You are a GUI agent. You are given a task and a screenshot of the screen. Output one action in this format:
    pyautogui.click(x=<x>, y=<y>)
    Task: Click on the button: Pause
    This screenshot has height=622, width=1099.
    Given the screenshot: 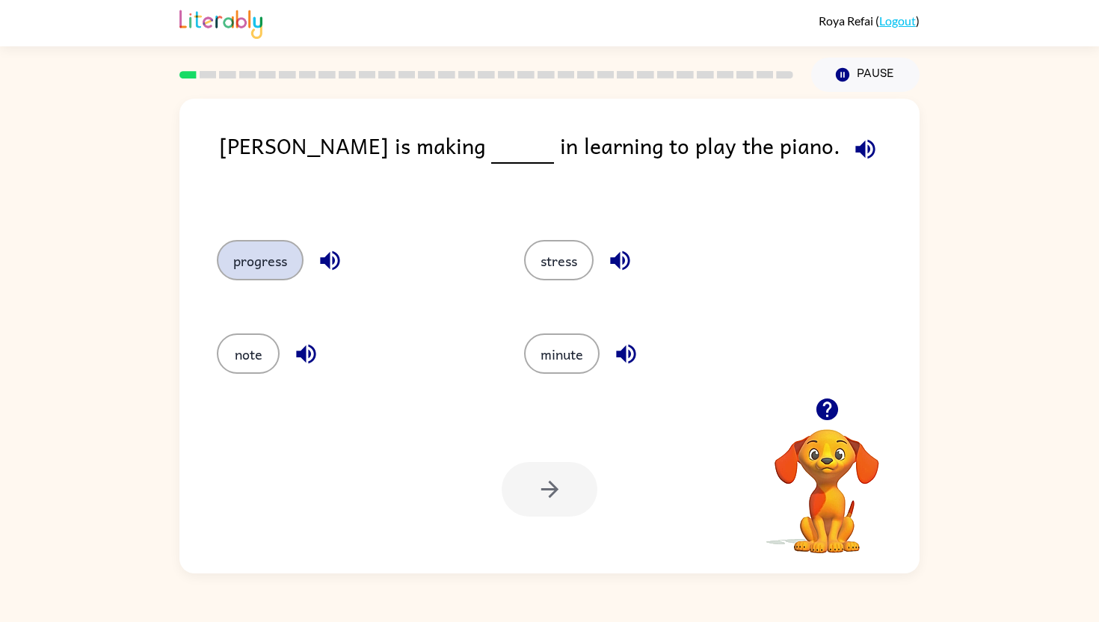 What is the action you would take?
    pyautogui.click(x=865, y=75)
    